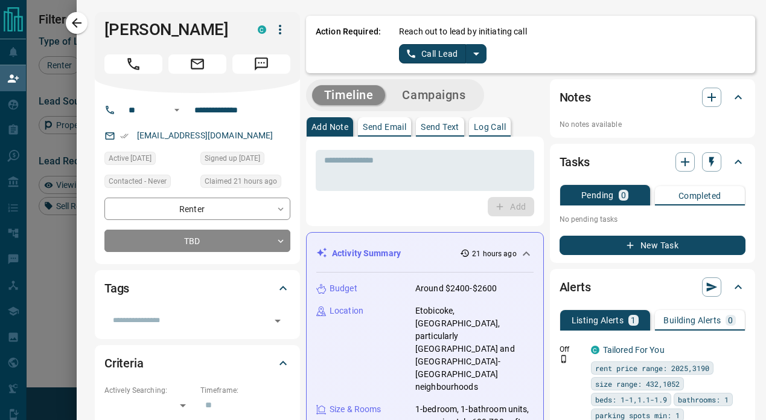 This screenshot has width=766, height=420. I want to click on div: Alerts, so click(653, 287).